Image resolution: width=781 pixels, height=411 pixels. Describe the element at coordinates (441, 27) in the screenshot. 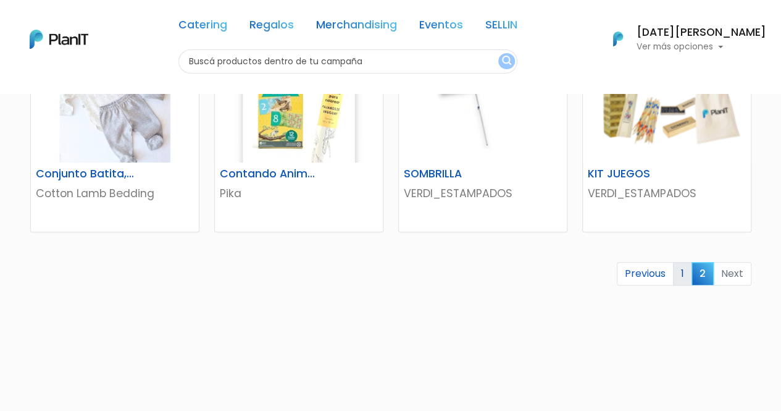

I see `a: Eventos` at that location.